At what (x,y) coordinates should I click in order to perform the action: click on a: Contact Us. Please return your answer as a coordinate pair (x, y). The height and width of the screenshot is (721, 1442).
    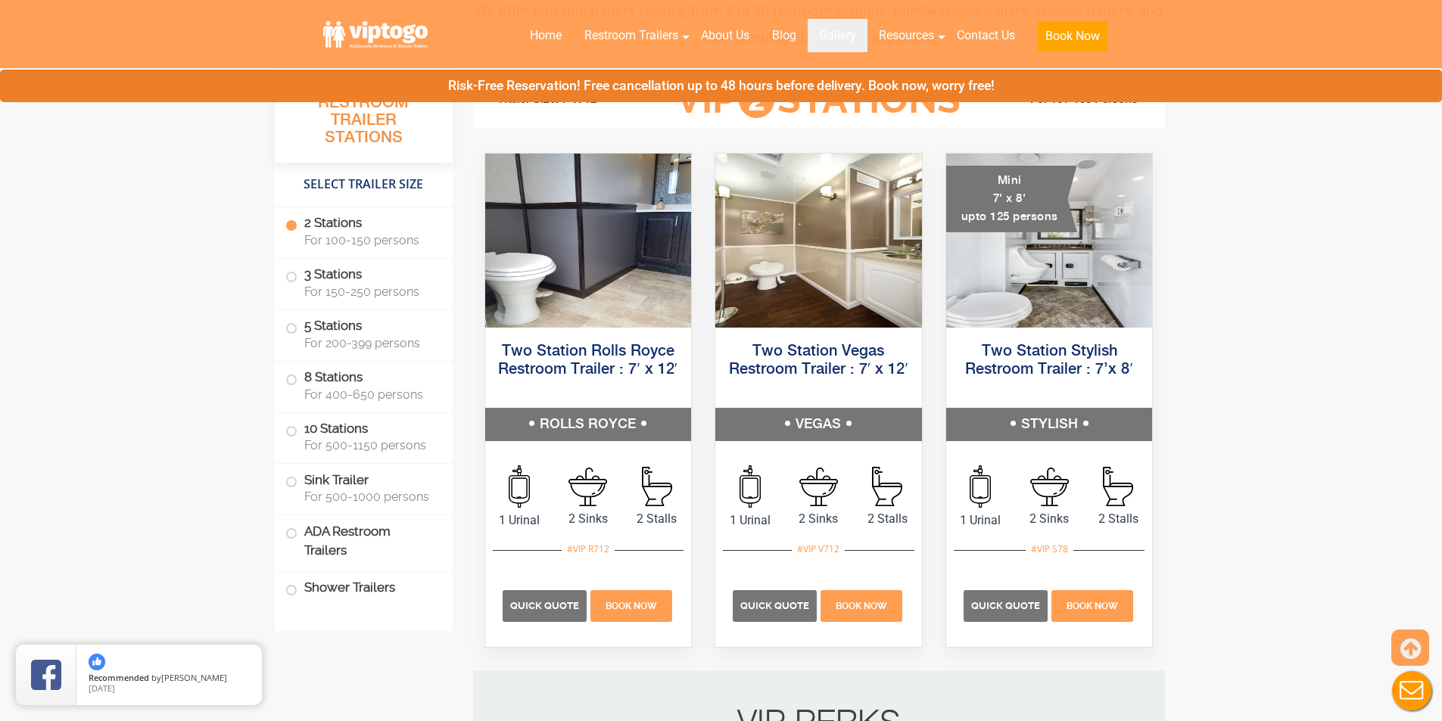
    Looking at the image, I should click on (985, 36).